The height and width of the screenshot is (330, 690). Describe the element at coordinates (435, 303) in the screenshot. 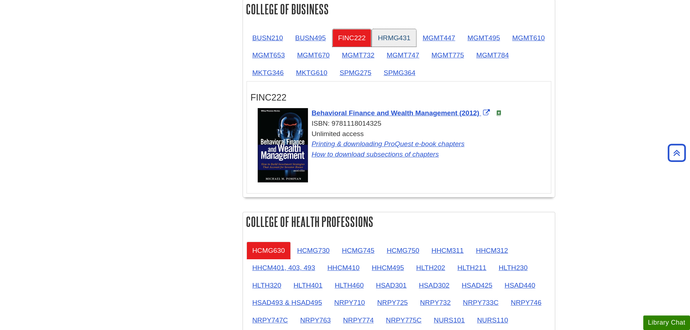

I see `a: NRPY732` at that location.